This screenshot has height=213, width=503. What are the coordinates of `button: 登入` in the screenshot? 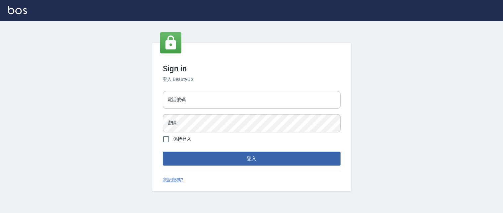 It's located at (252, 159).